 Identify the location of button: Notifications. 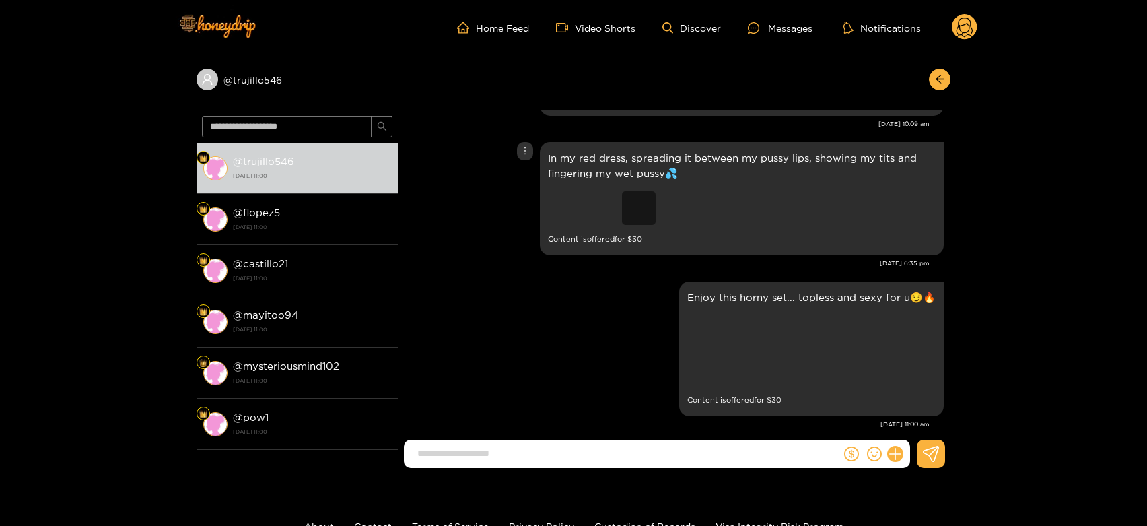
(881, 28).